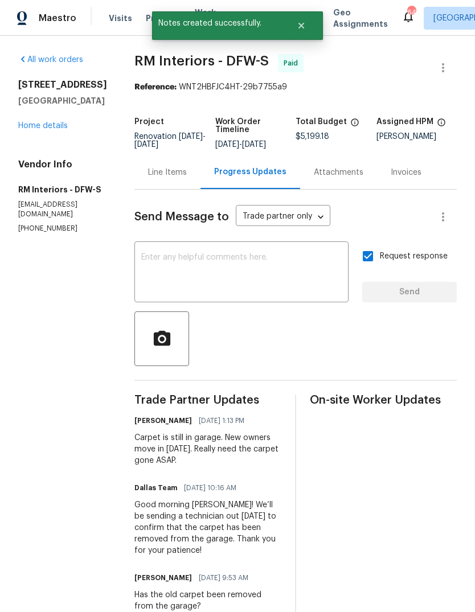 The width and height of the screenshot is (475, 612). I want to click on h5: Project, so click(149, 122).